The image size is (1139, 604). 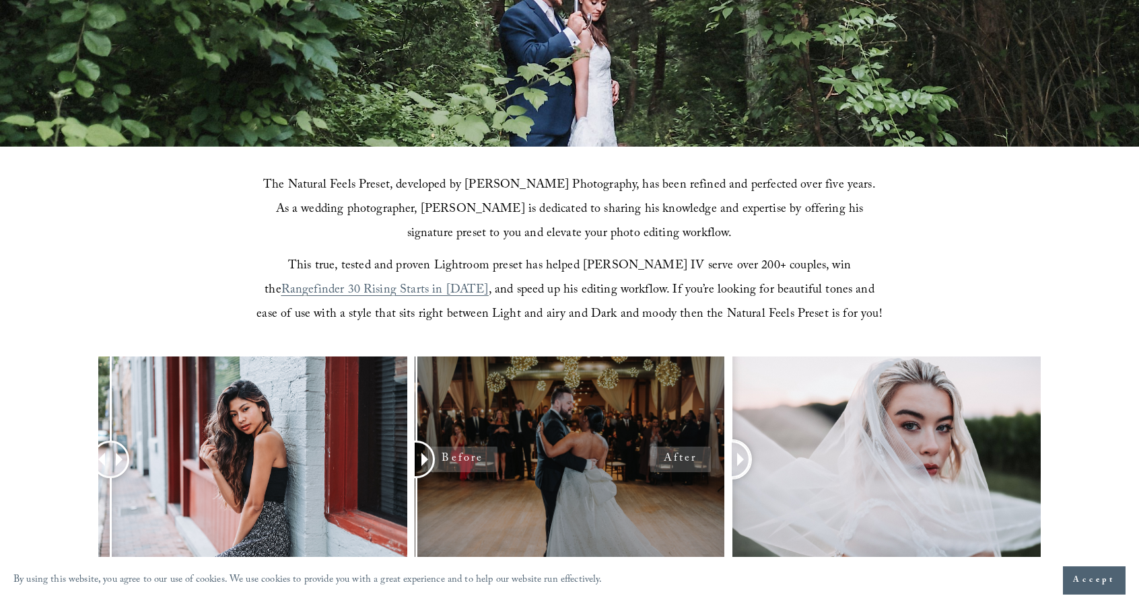 What do you see at coordinates (569, 303) in the screenshot?
I see `span: , and speed up his editing workflow. If you’re looking for beautiful tones and ease of use with a...` at bounding box center [569, 303].